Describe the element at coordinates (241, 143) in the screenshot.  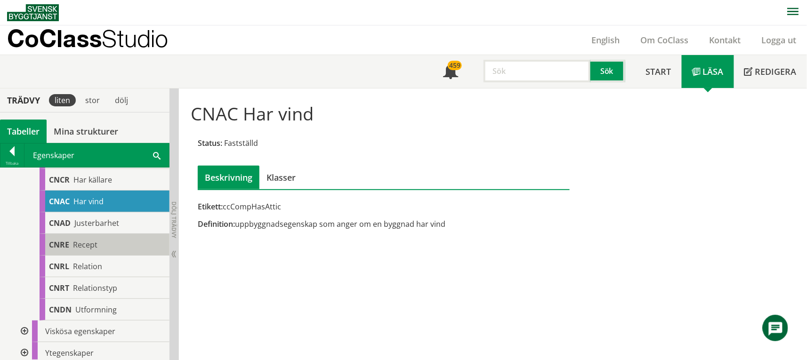
I see `span: Fastställd` at that location.